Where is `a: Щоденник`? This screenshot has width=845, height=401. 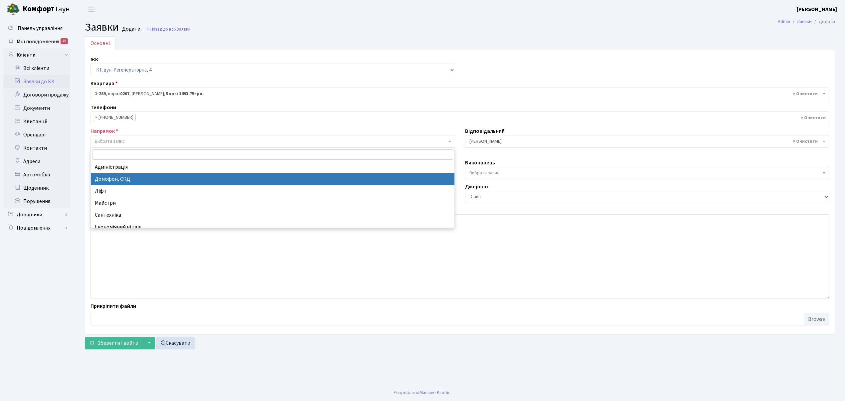
a: Щоденник is located at coordinates (37, 188).